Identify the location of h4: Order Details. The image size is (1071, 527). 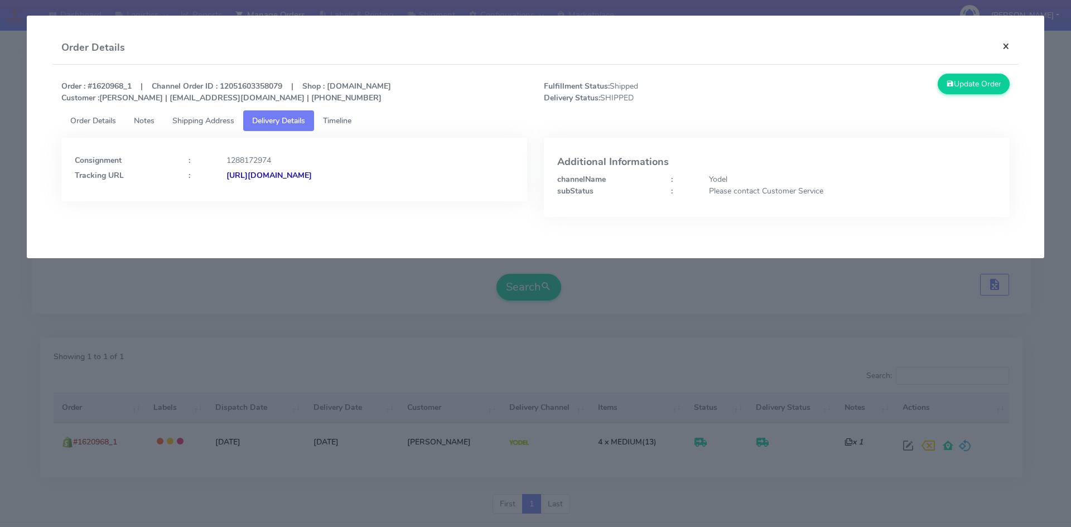
(93, 47).